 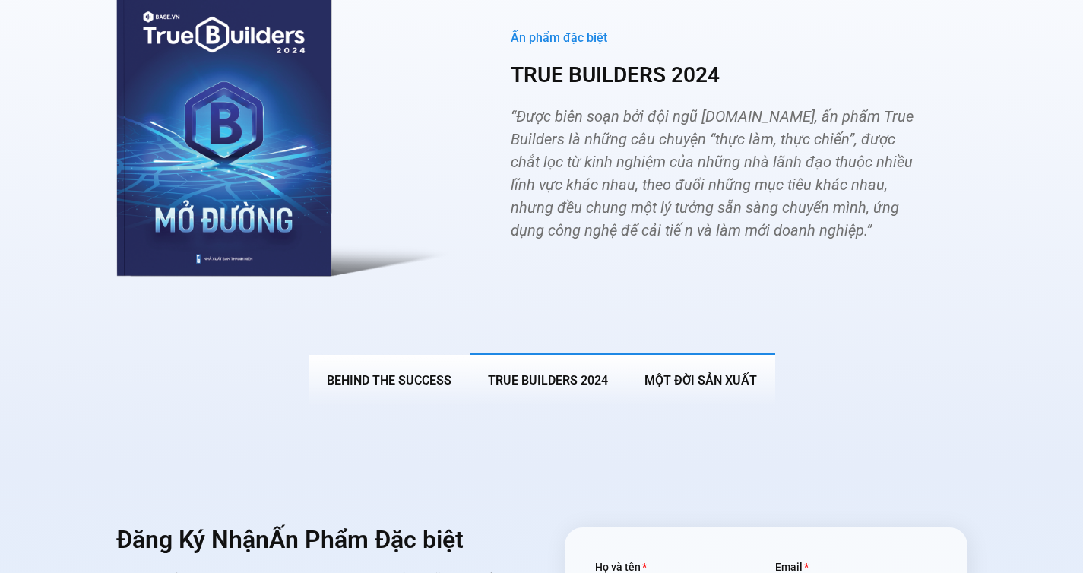 I want to click on span: BEHIND THE SUCCESS, so click(x=389, y=380).